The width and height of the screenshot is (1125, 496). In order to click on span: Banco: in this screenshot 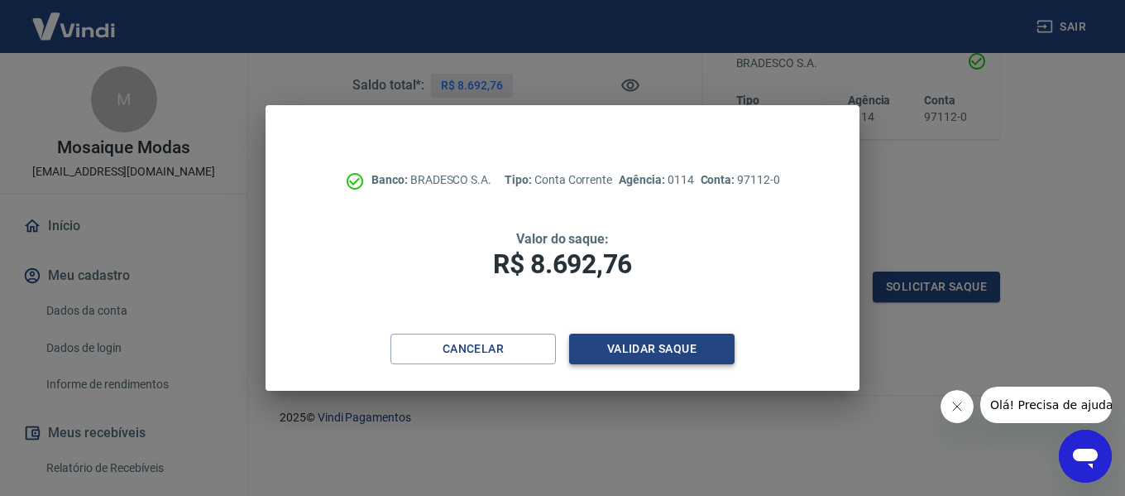, I will do `click(391, 180)`.